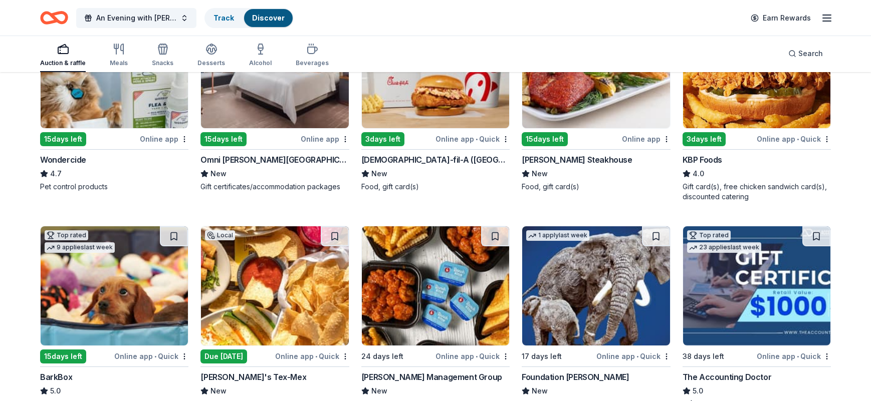 This screenshot has height=401, width=871. Describe the element at coordinates (312, 63) in the screenshot. I see `div: Beverages` at that location.